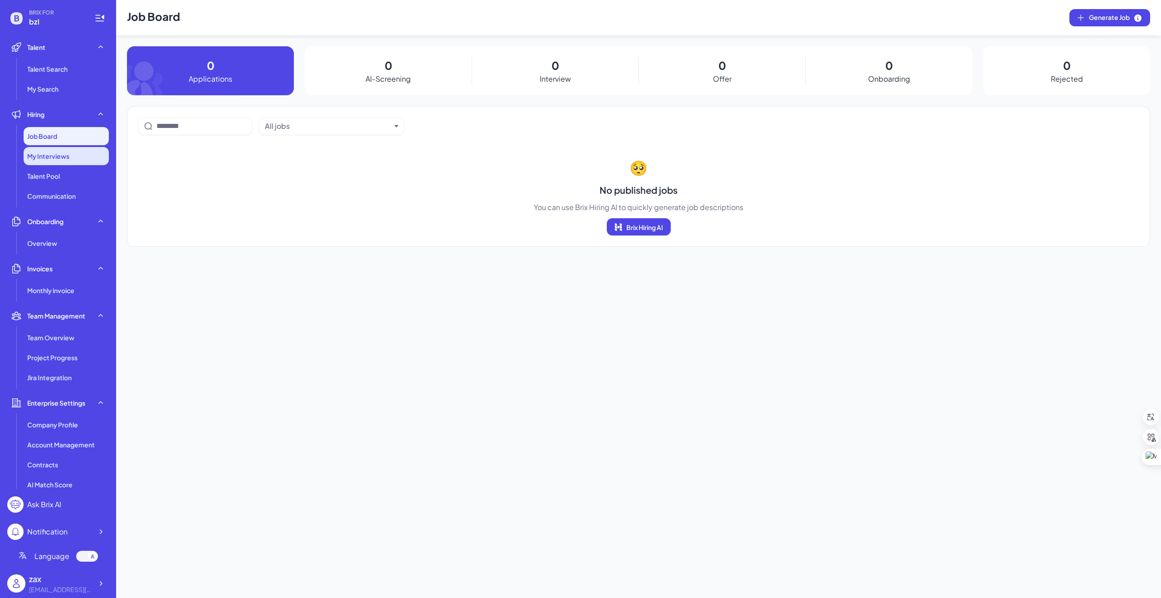 The image size is (1161, 598). What do you see at coordinates (61, 444) in the screenshot?
I see `span: Account Management` at bounding box center [61, 444].